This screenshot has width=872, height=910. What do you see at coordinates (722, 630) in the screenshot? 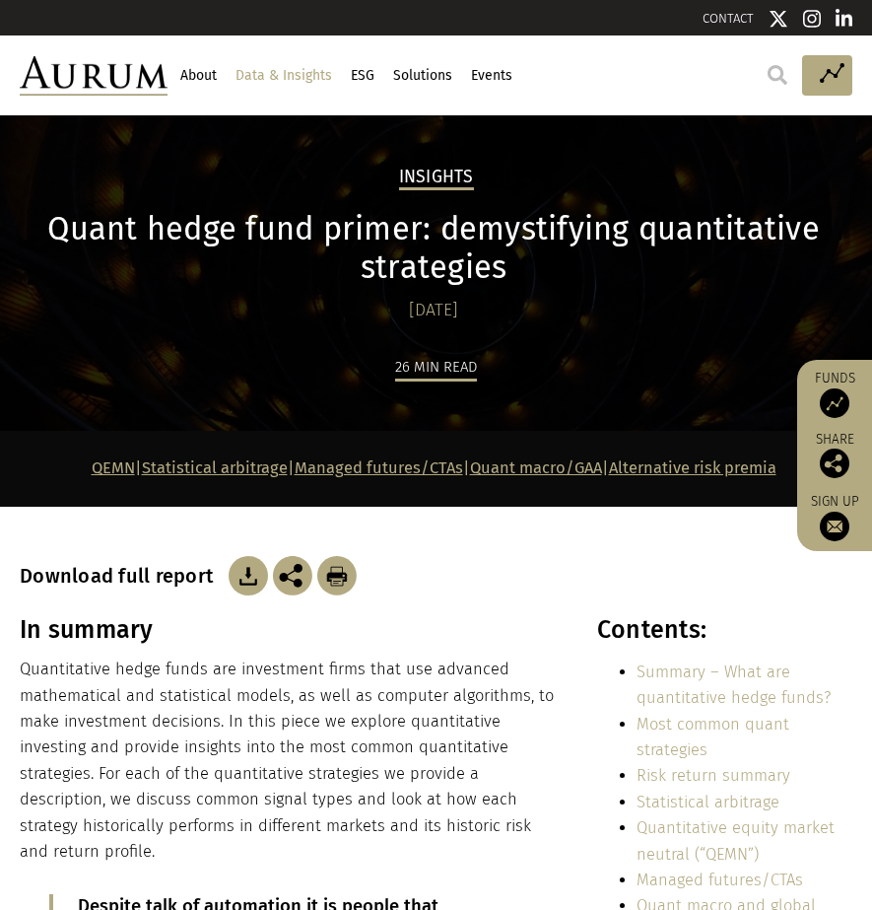
I see `h3: Contents:` at bounding box center [722, 630].